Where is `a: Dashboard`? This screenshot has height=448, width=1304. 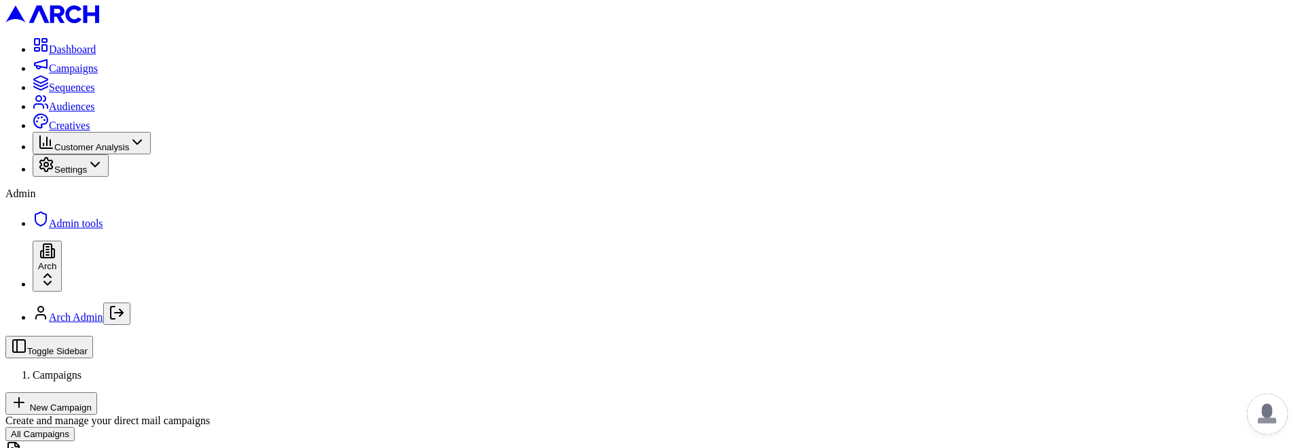
a: Dashboard is located at coordinates (64, 49).